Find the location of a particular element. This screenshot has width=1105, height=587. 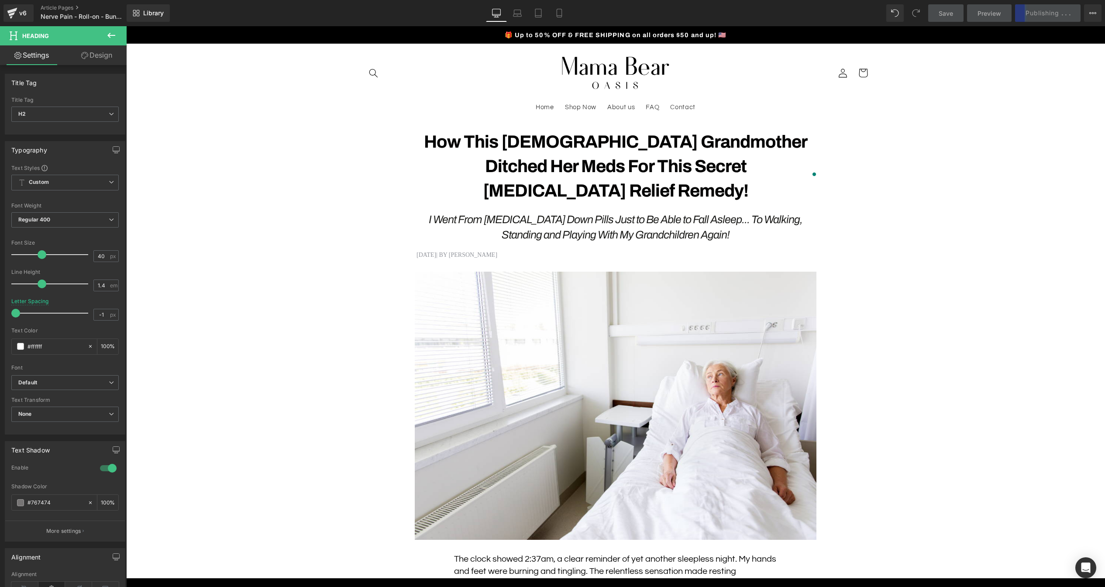

div: Typography is located at coordinates (29, 148).